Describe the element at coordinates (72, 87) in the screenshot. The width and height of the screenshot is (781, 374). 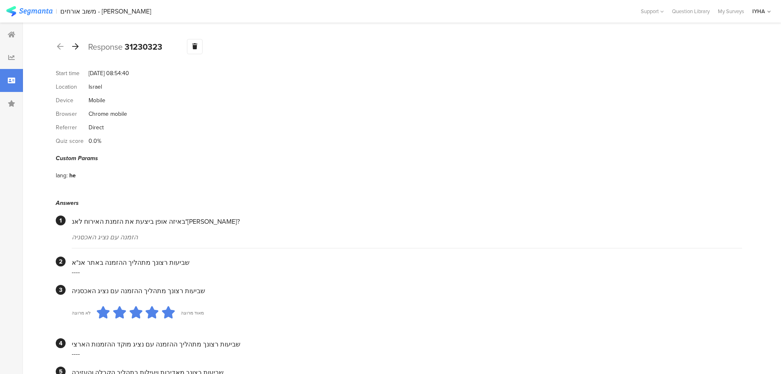
I see `div: Location` at that location.